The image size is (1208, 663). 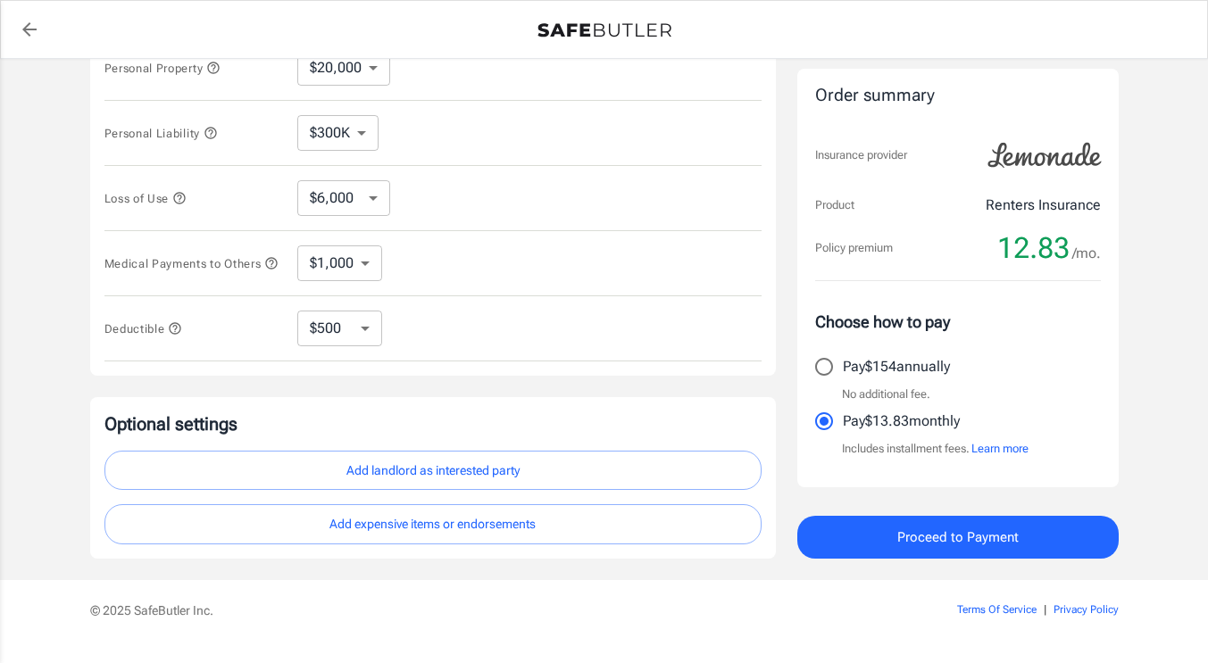 I want to click on p: Choose how to pay, so click(x=958, y=321).